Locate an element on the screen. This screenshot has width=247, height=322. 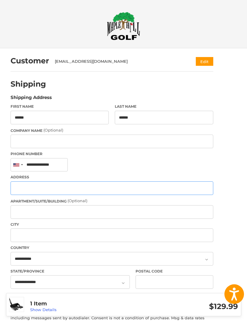
label: Last Name is located at coordinates (164, 107).